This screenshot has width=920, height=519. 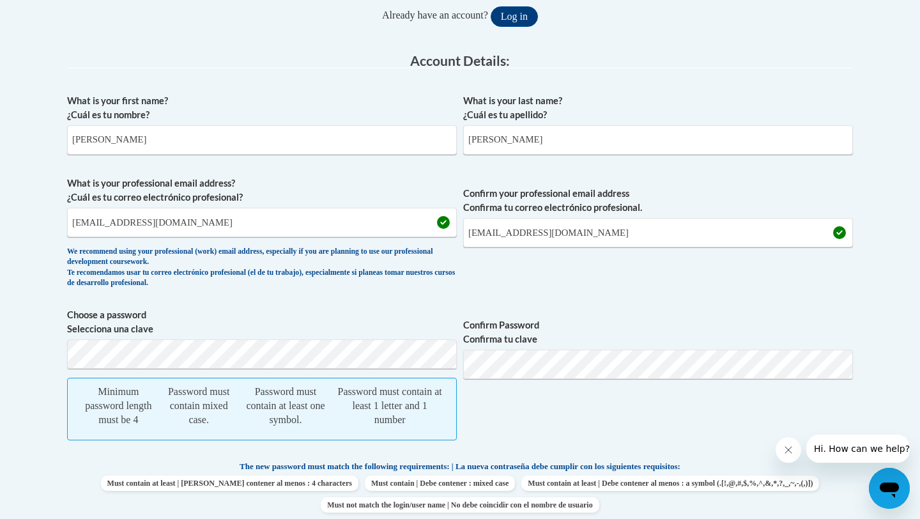 I want to click on div: Password must contain at least 1 letter and 1 number, so click(x=390, y=406).